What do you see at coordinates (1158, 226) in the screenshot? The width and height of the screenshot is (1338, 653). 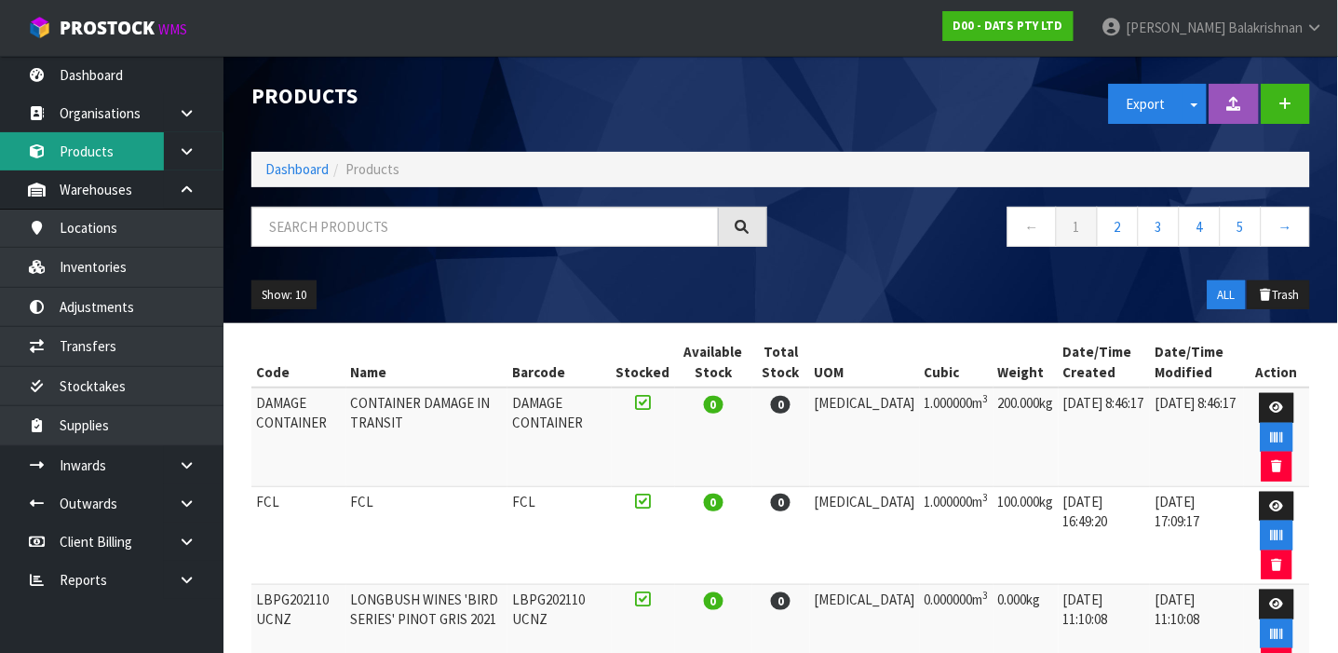 I see `a: 3` at bounding box center [1158, 226].